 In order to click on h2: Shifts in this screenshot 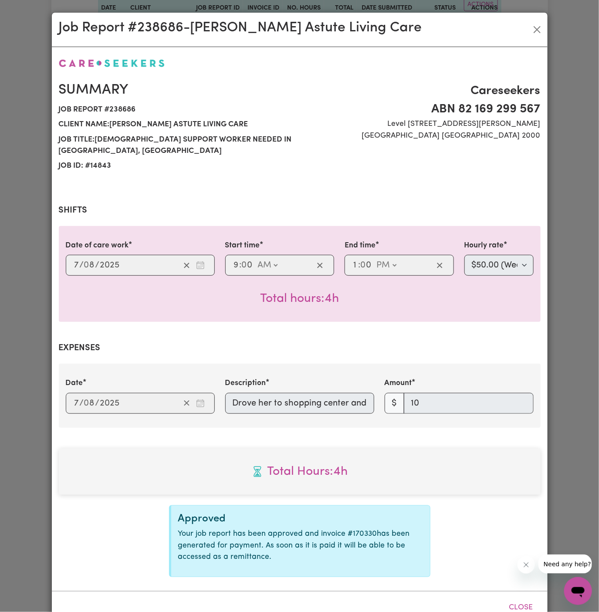, I will do `click(300, 210)`.